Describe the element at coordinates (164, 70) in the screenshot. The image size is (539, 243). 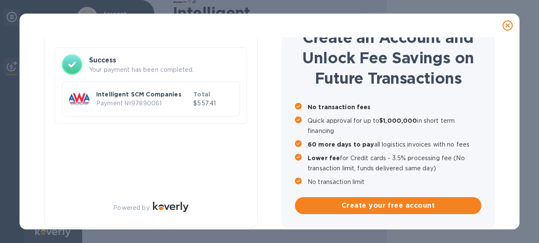
I see `p: Your payment has been completed.` at that location.